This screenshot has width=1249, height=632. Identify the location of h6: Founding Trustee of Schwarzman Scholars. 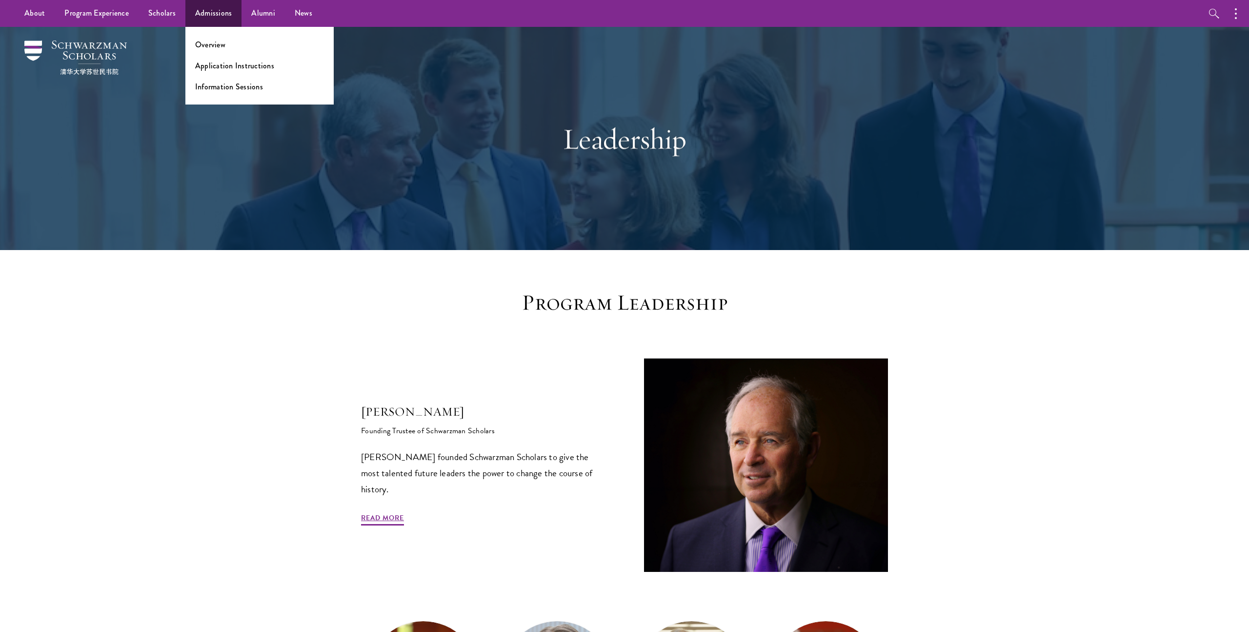
(483, 428).